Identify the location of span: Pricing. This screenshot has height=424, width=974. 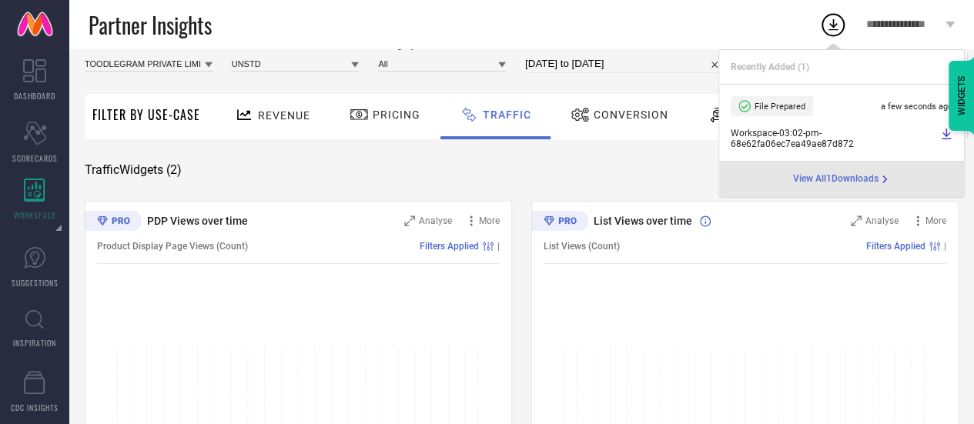
(396, 115).